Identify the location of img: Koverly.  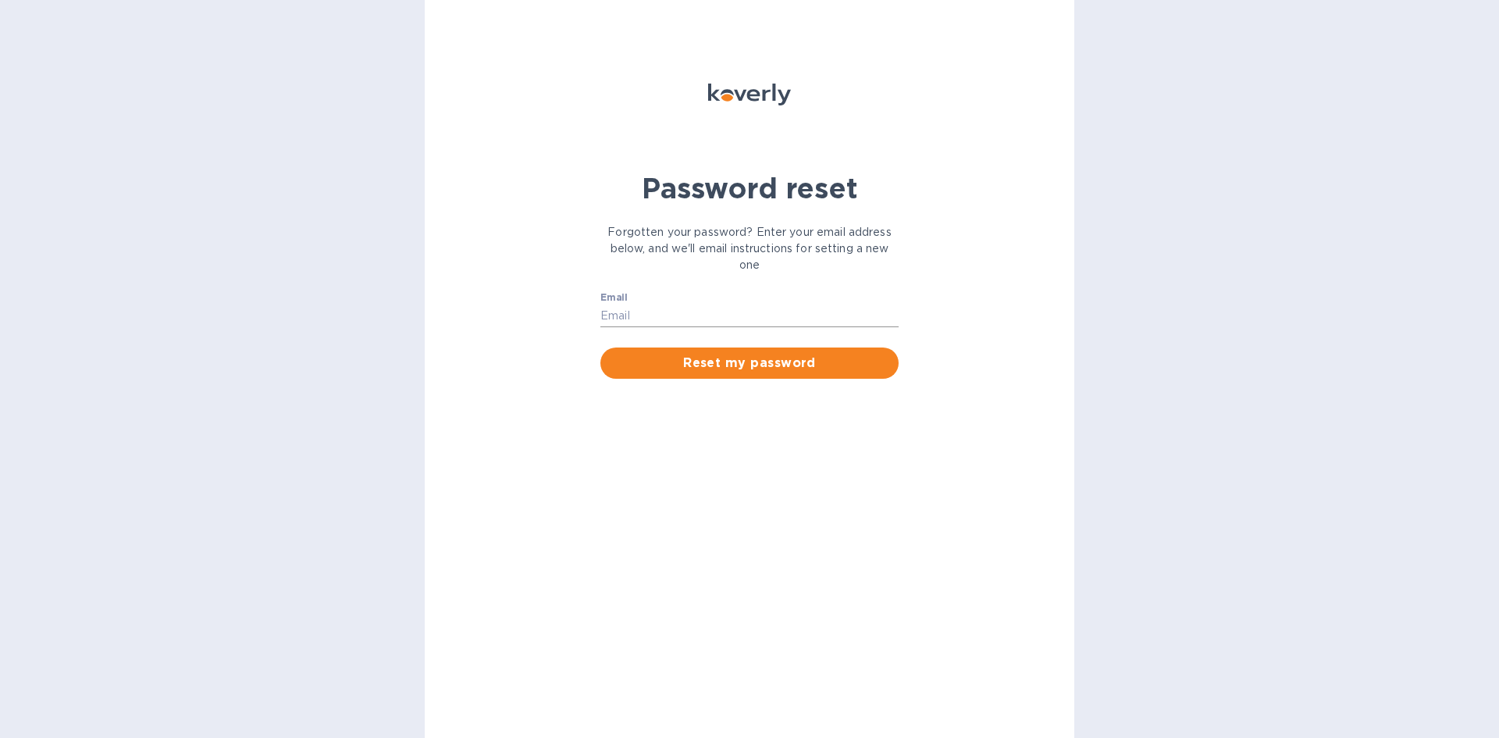
(749, 94).